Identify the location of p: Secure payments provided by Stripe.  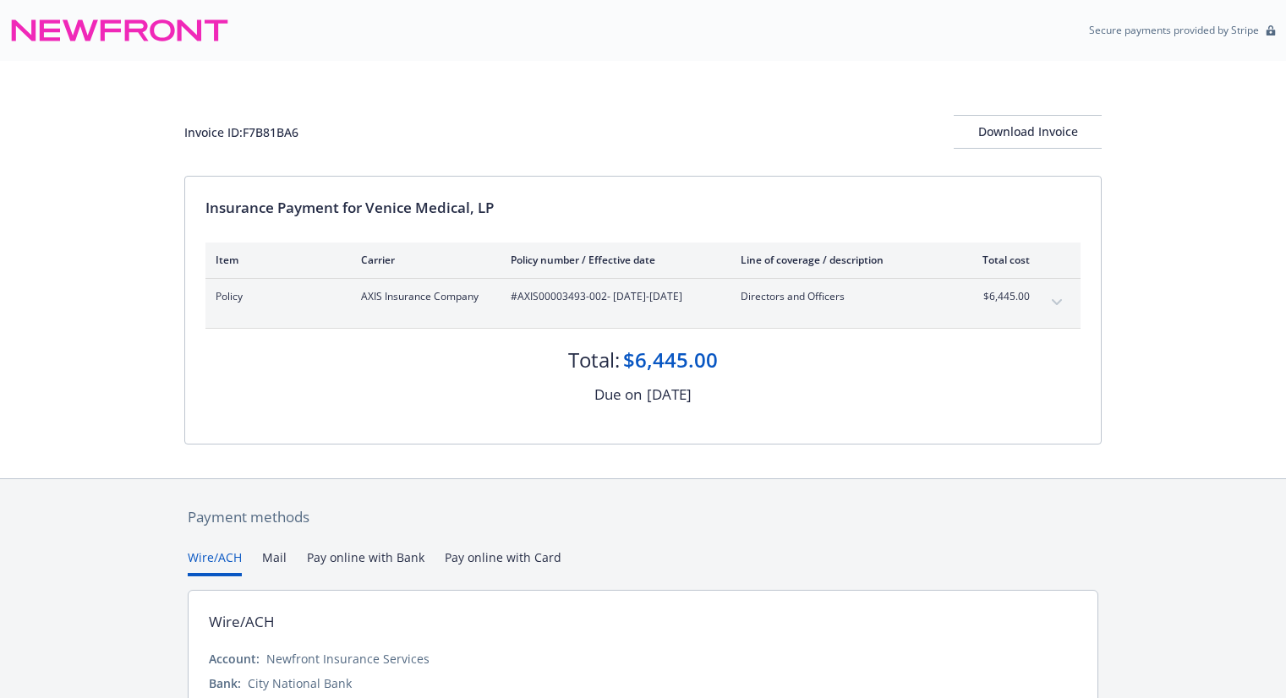
(1173, 30).